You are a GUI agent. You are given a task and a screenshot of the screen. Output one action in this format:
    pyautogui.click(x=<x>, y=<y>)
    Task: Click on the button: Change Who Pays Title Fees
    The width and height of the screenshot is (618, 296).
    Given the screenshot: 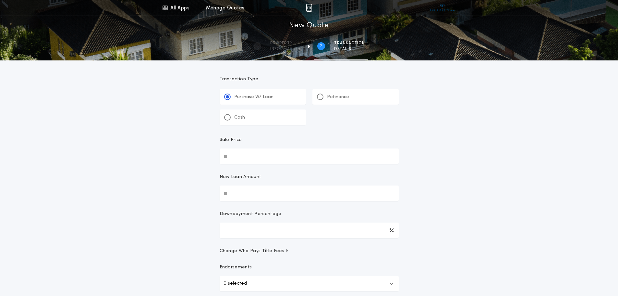 What is the action you would take?
    pyautogui.click(x=309, y=251)
    